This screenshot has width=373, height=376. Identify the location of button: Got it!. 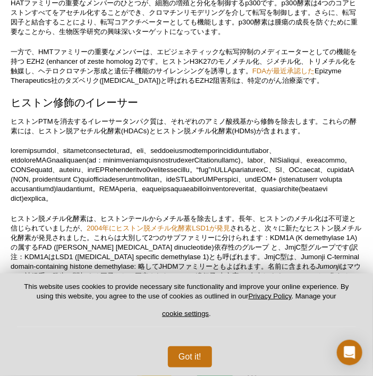
(190, 357).